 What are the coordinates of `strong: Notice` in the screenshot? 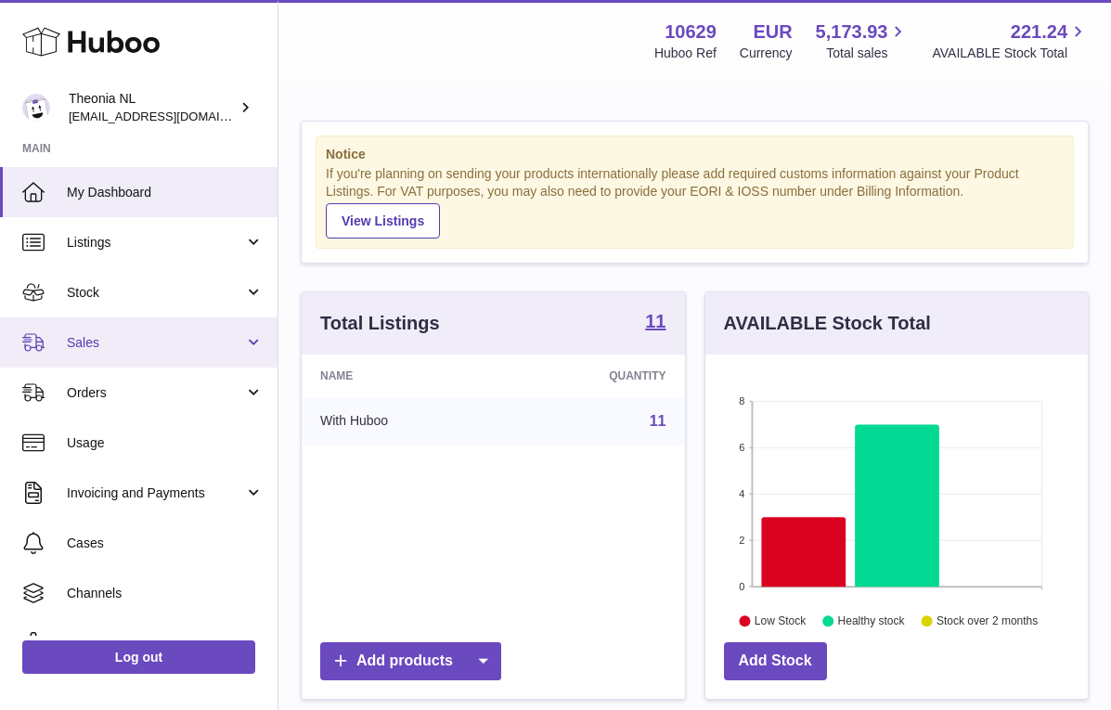 It's located at (694, 154).